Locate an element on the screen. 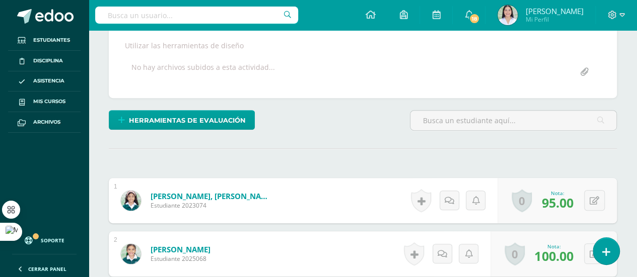  span: 100.00 is located at coordinates (553, 256).